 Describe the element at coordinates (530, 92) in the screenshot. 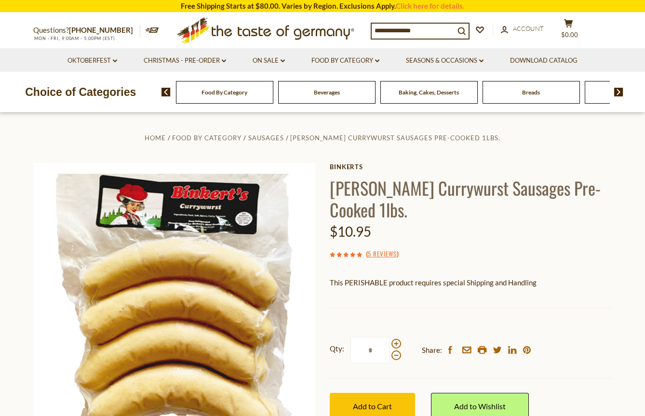

I see `span: Breads` at that location.